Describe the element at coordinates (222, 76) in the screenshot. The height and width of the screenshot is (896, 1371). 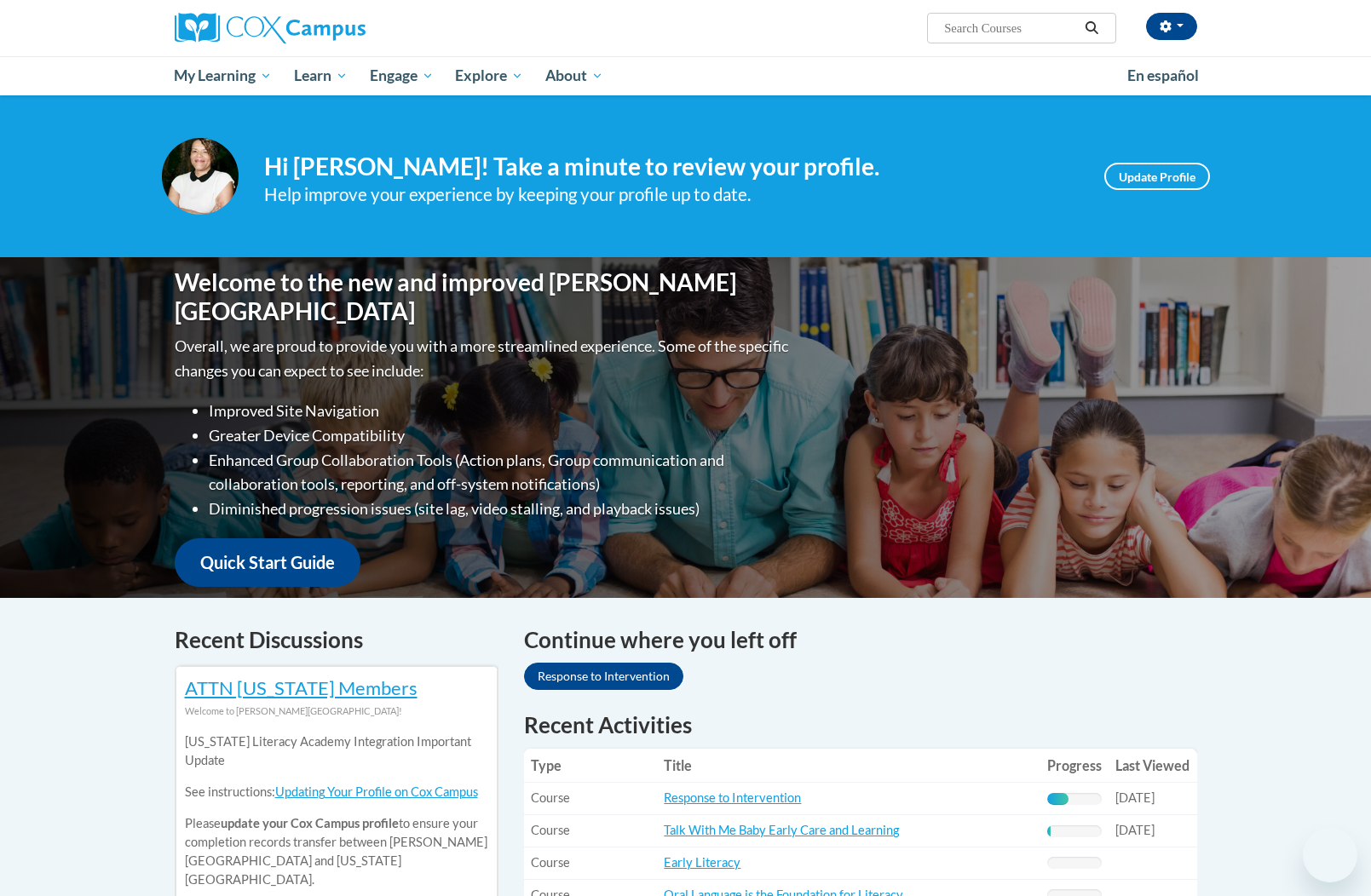
I see `span: My Learning` at that location.